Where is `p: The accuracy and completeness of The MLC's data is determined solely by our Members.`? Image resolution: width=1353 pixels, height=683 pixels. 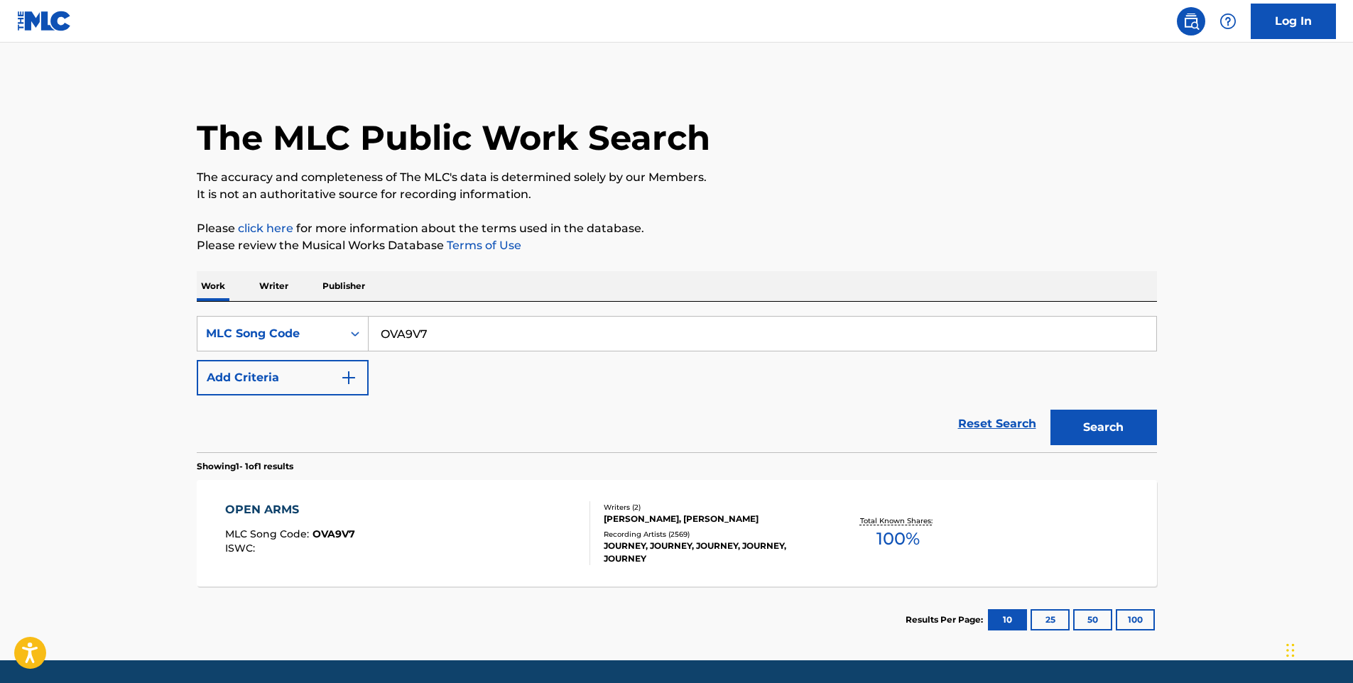
p: The accuracy and completeness of The MLC's data is determined solely by our Members. is located at coordinates (677, 178).